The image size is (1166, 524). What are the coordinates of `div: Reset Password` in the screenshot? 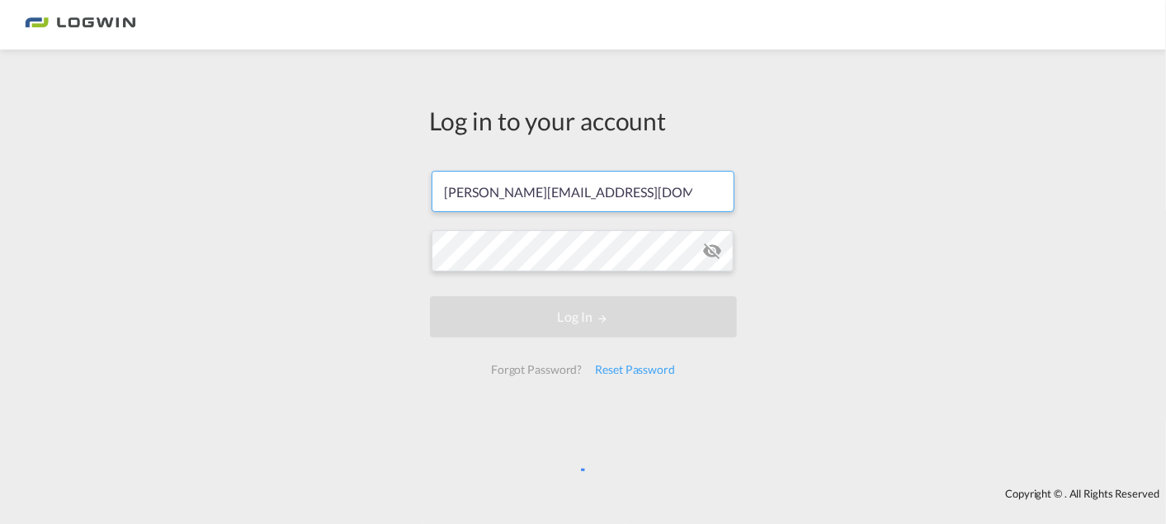 It's located at (634, 370).